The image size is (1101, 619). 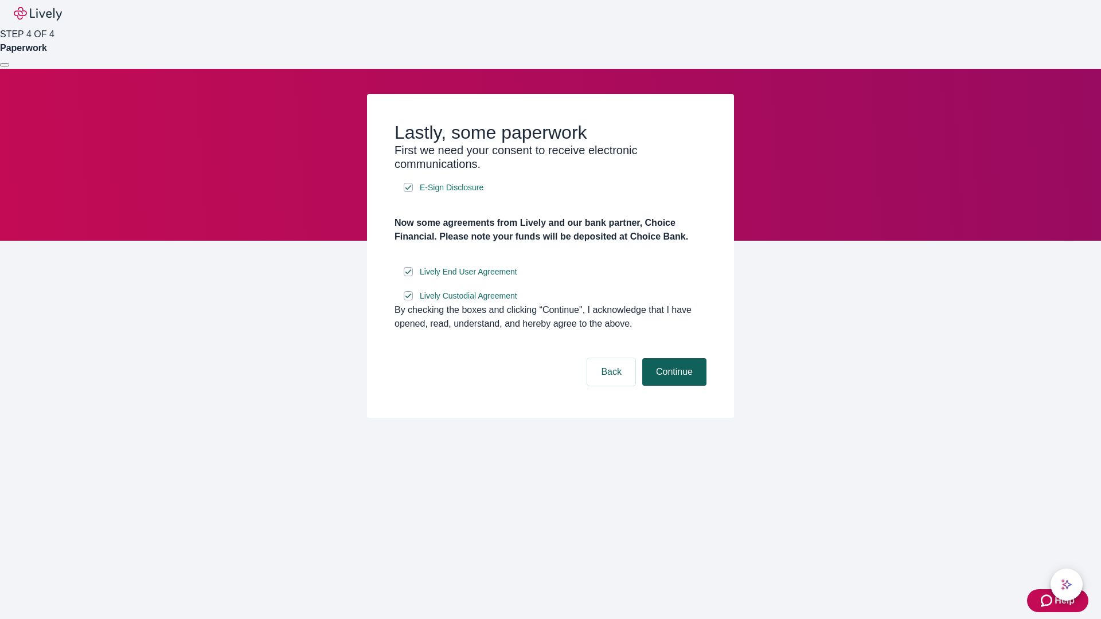 I want to click on h4: Now some agreements from Lively and our bank partner, Choice Financial. Please note your funds wi..., so click(x=551, y=230).